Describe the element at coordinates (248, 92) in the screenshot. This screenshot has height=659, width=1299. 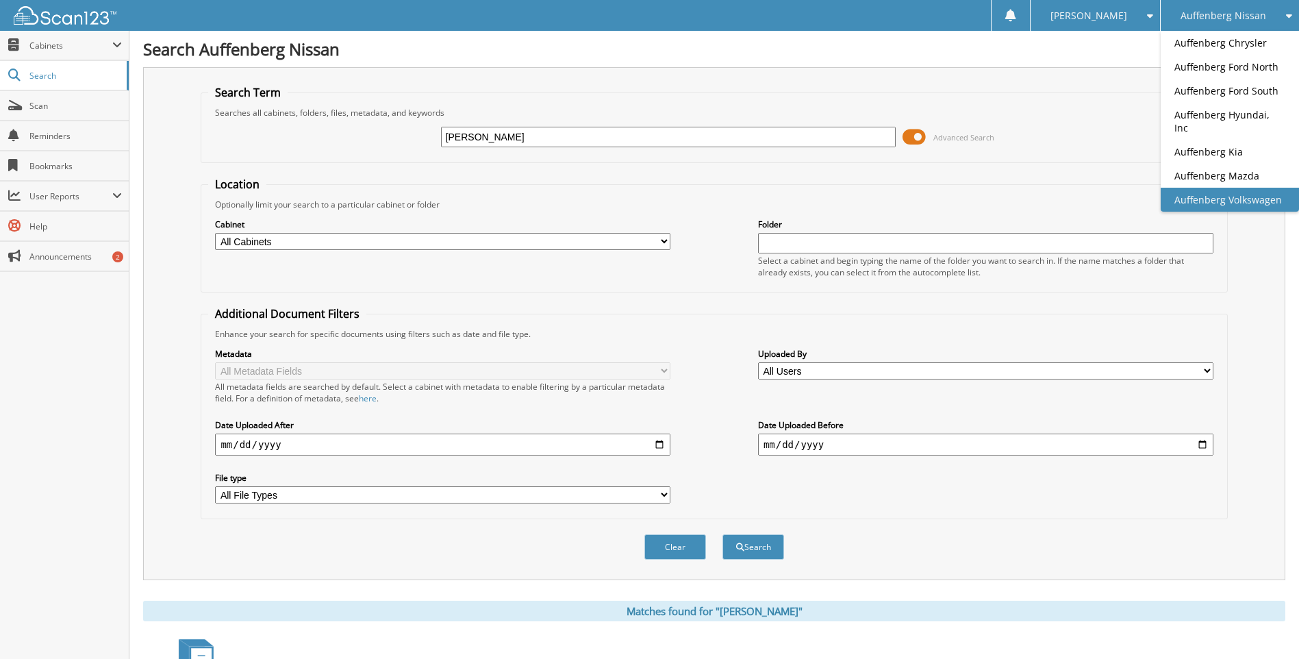
I see `legend: Search Term` at that location.